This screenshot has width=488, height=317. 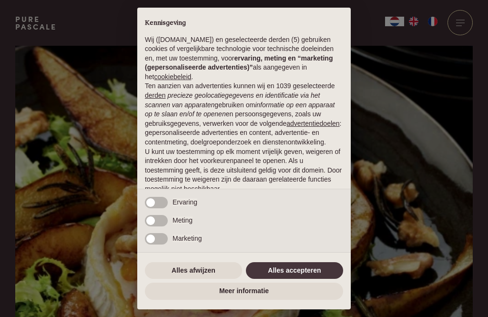 I want to click on button: Alles afwijzen, so click(x=193, y=271).